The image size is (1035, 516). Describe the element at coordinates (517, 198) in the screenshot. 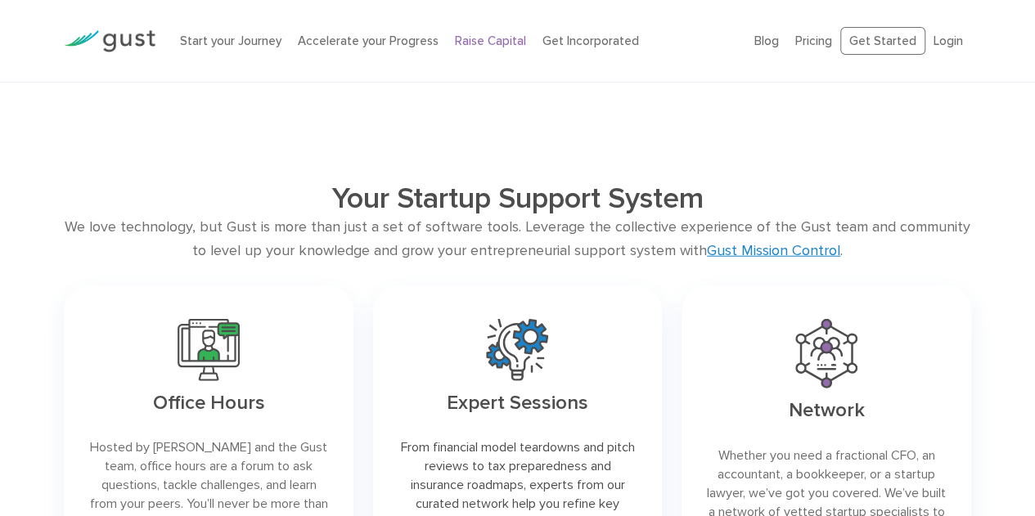

I see `h2: Your Startup Support System` at that location.